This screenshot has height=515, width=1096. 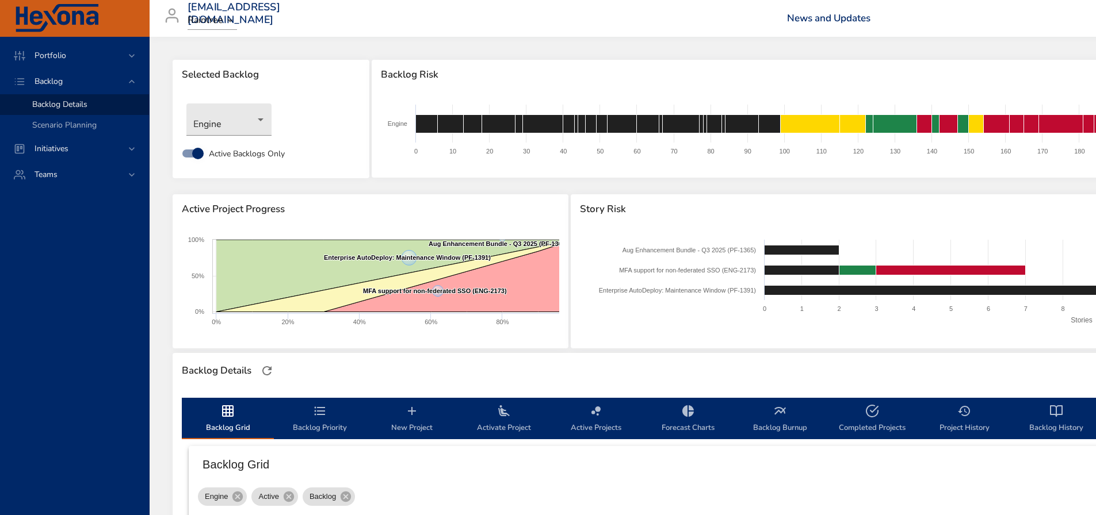 I want to click on text: 8, so click(x=1063, y=309).